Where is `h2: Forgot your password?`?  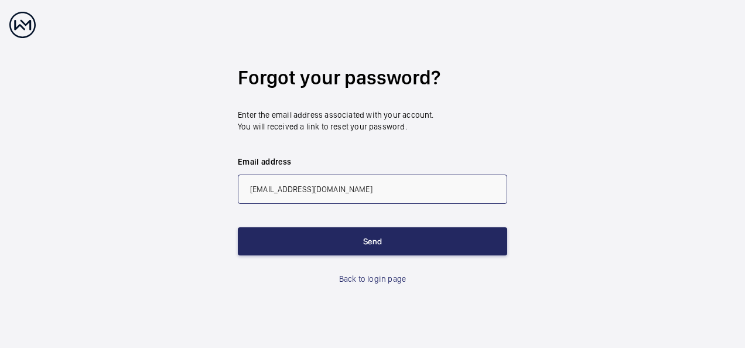 h2: Forgot your password? is located at coordinates (372, 77).